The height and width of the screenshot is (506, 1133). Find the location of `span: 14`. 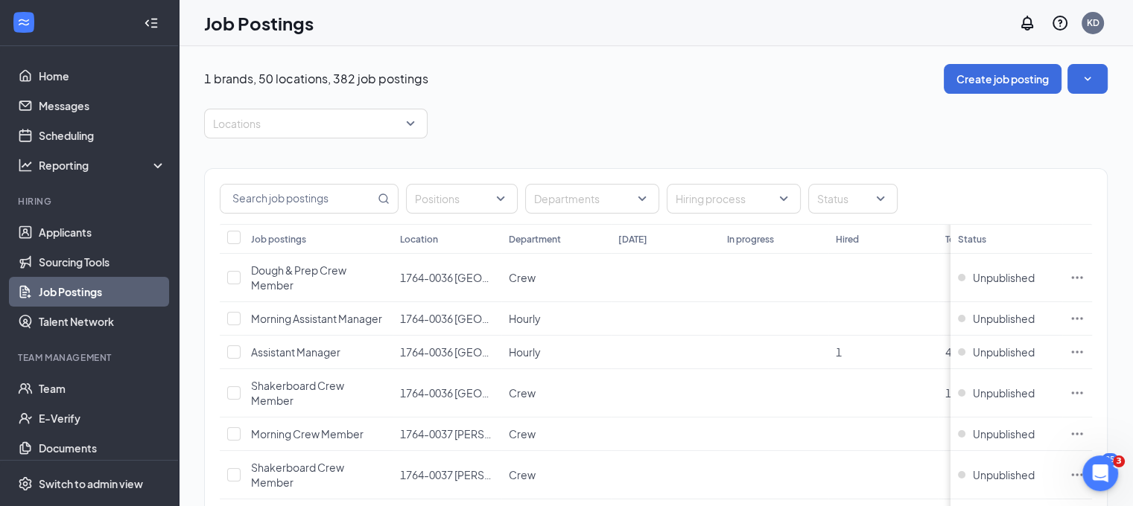

span: 14 is located at coordinates (951, 393).